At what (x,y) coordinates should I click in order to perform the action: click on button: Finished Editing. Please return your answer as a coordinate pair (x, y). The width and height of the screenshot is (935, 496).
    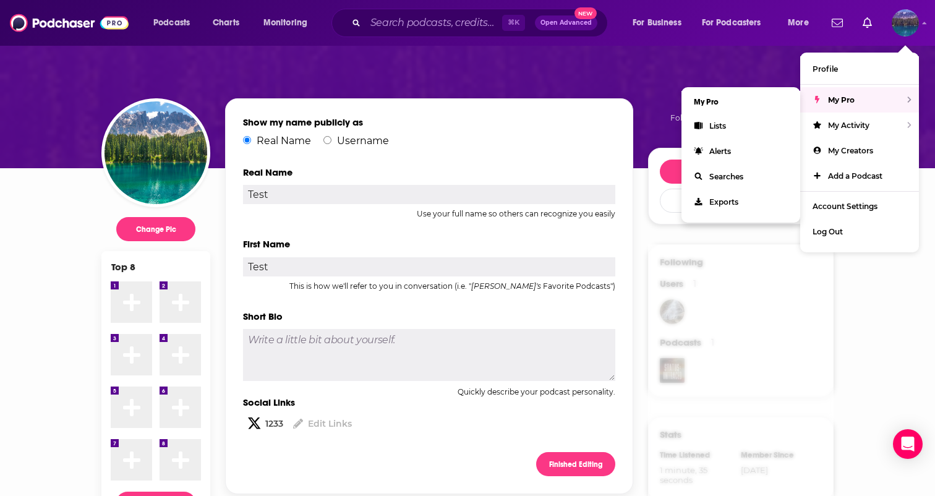
    Looking at the image, I should click on (576, 464).